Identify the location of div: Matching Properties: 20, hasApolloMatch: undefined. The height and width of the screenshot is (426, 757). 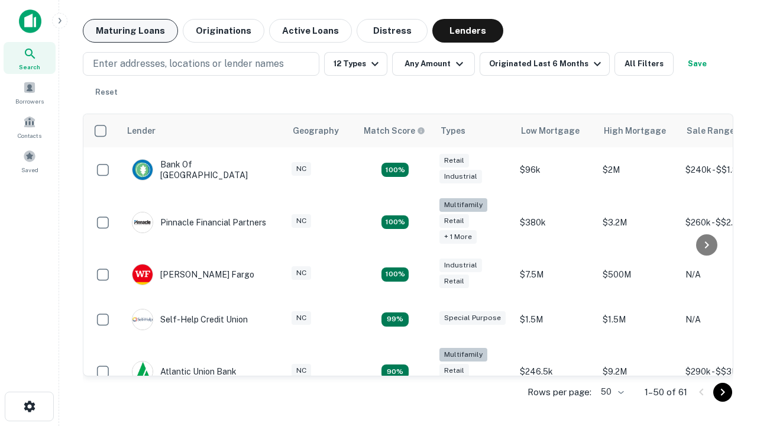
(395, 222).